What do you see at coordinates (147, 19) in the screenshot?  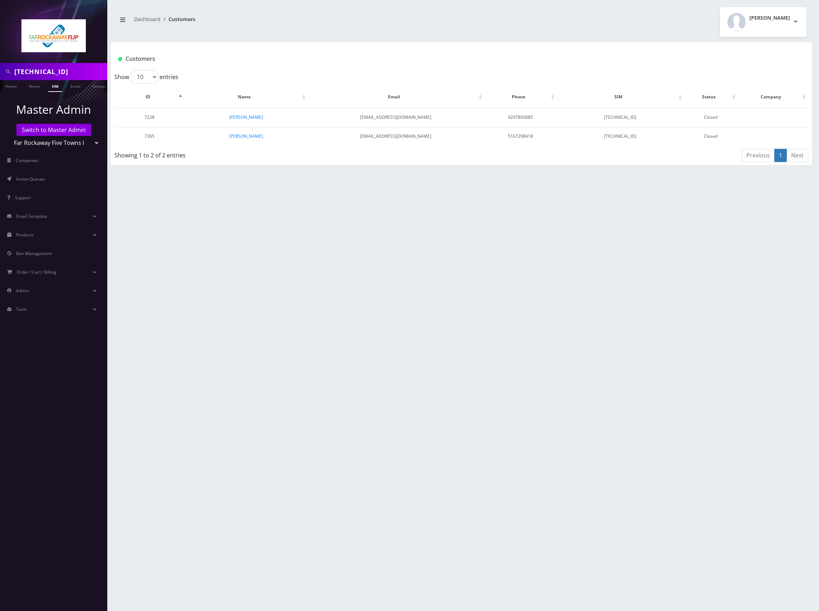 I see `a: Dashboard` at bounding box center [147, 19].